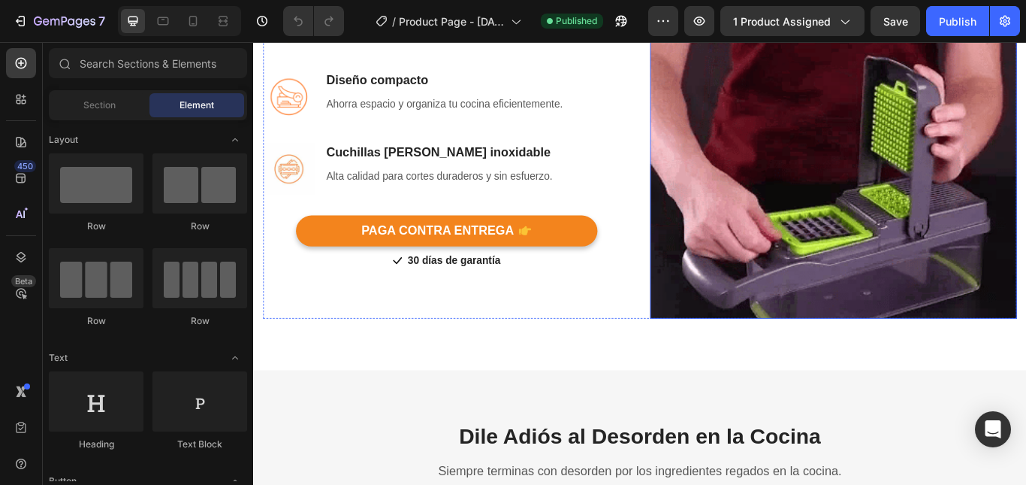 The height and width of the screenshot is (485, 1026). What do you see at coordinates (993, 429) in the screenshot?
I see `div: Open Intercom Messenger` at bounding box center [993, 429].